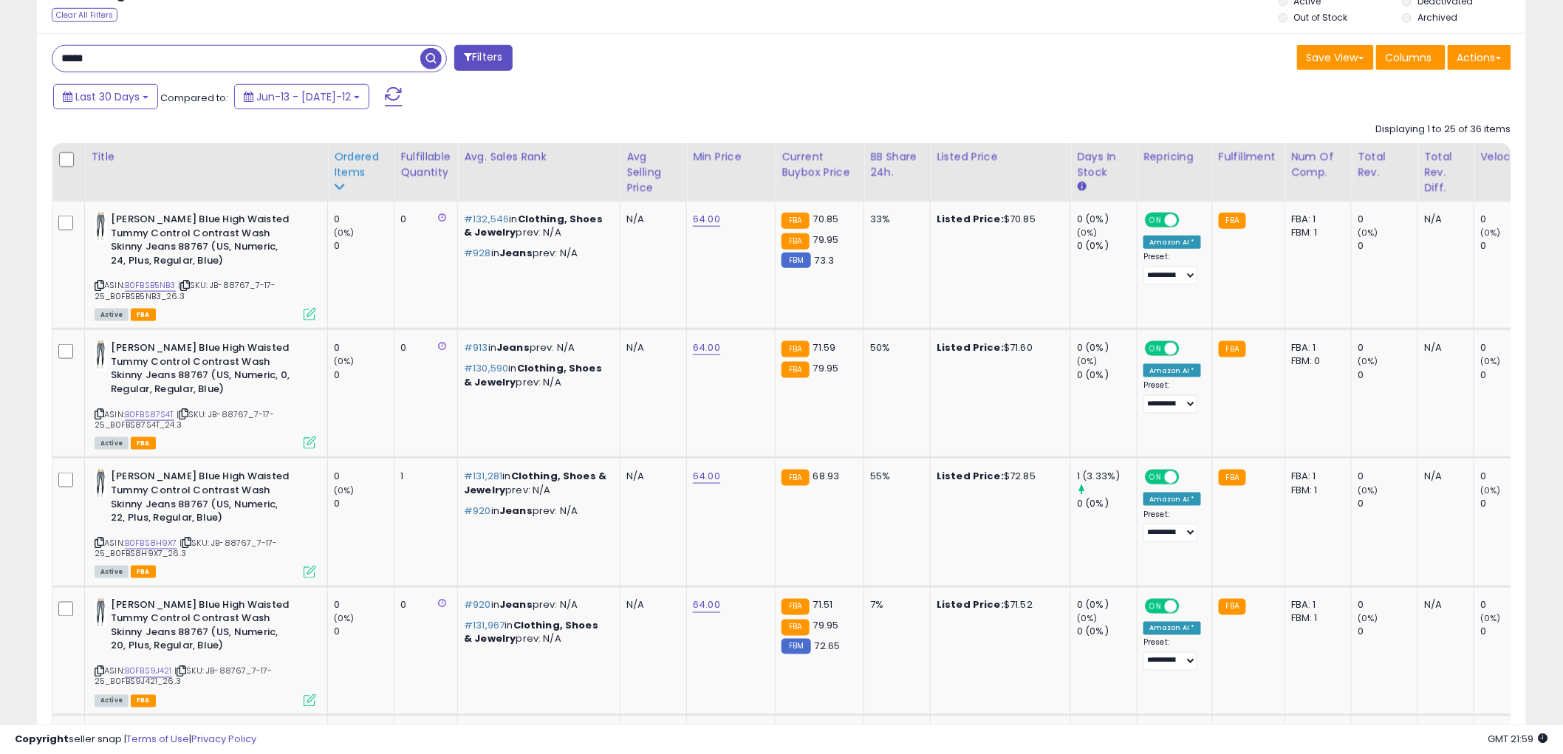 Image resolution: width=1563 pixels, height=754 pixels. I want to click on span: #913, so click(476, 347).